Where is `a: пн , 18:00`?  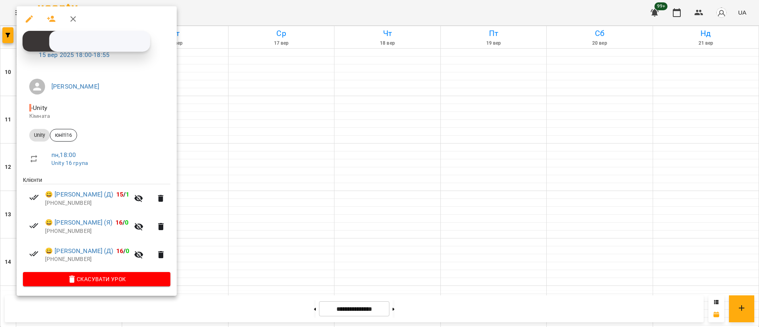 a: пн , 18:00 is located at coordinates (64, 155).